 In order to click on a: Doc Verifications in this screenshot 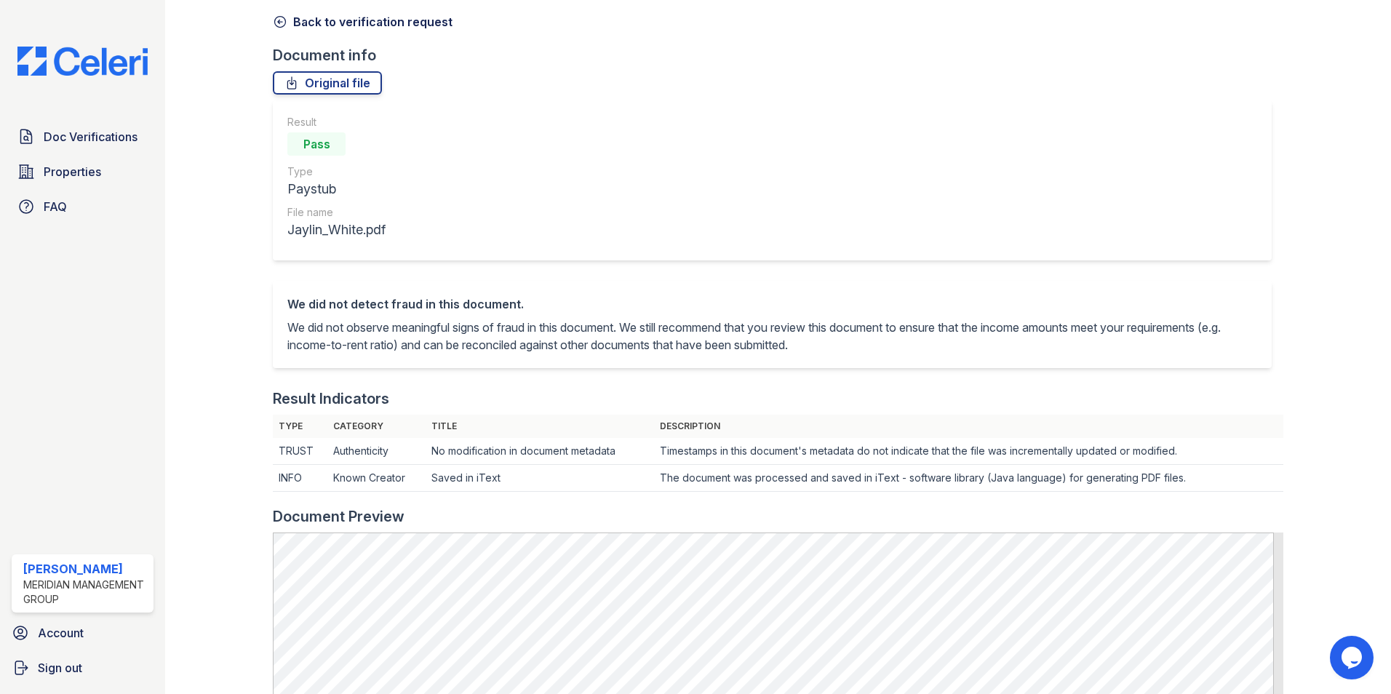, I will do `click(82, 137)`.